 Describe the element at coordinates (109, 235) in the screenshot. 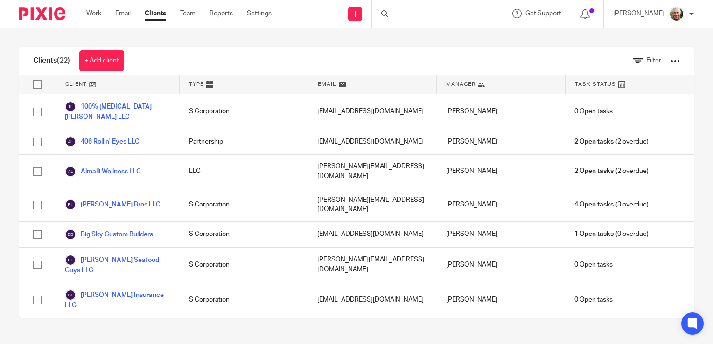

I see `a: Big Sky Custom Builders` at that location.